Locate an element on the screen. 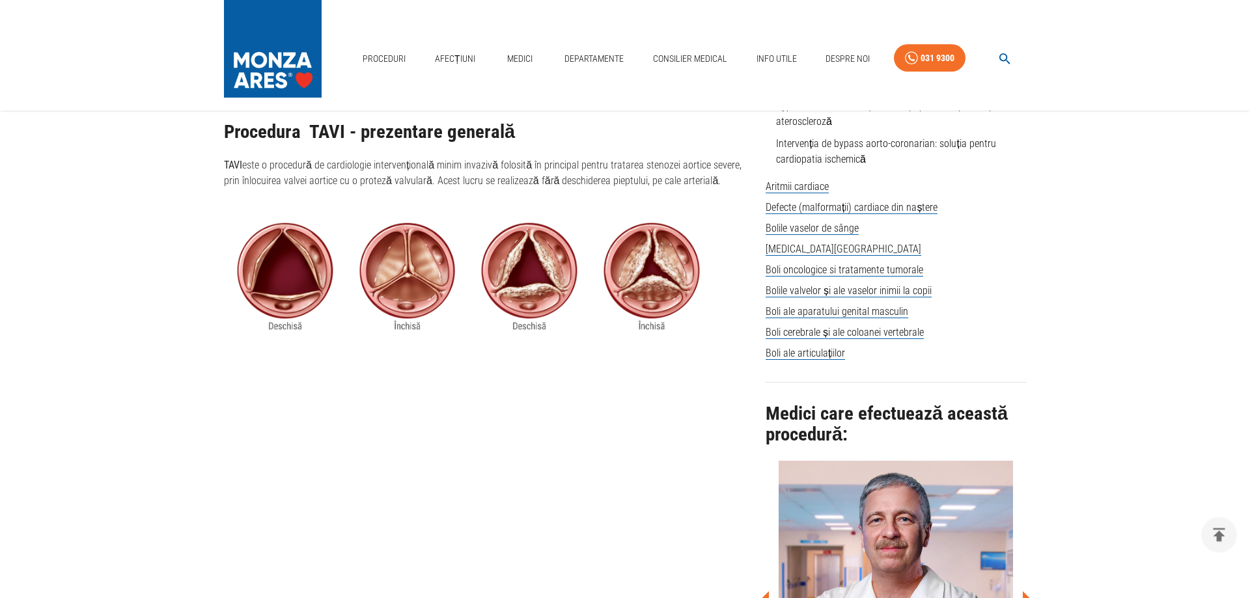  span: Aritmii cardiace is located at coordinates (797, 187).